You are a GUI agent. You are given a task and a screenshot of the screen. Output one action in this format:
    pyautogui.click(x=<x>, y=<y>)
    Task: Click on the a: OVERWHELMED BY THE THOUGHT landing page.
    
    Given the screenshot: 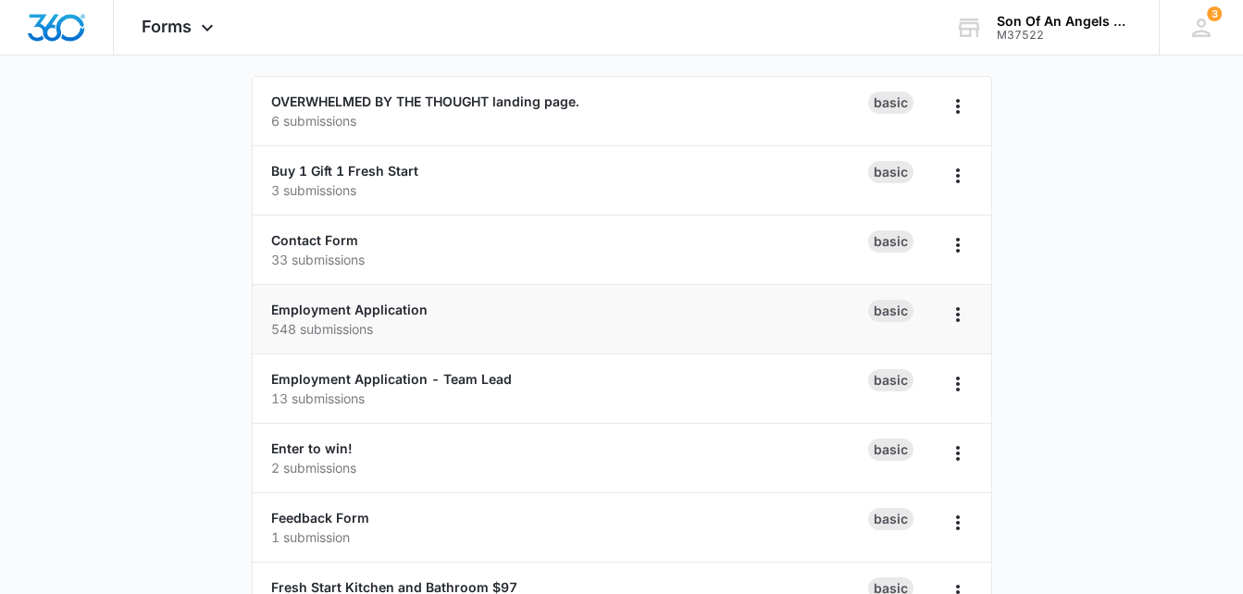 What is the action you would take?
    pyautogui.click(x=425, y=101)
    